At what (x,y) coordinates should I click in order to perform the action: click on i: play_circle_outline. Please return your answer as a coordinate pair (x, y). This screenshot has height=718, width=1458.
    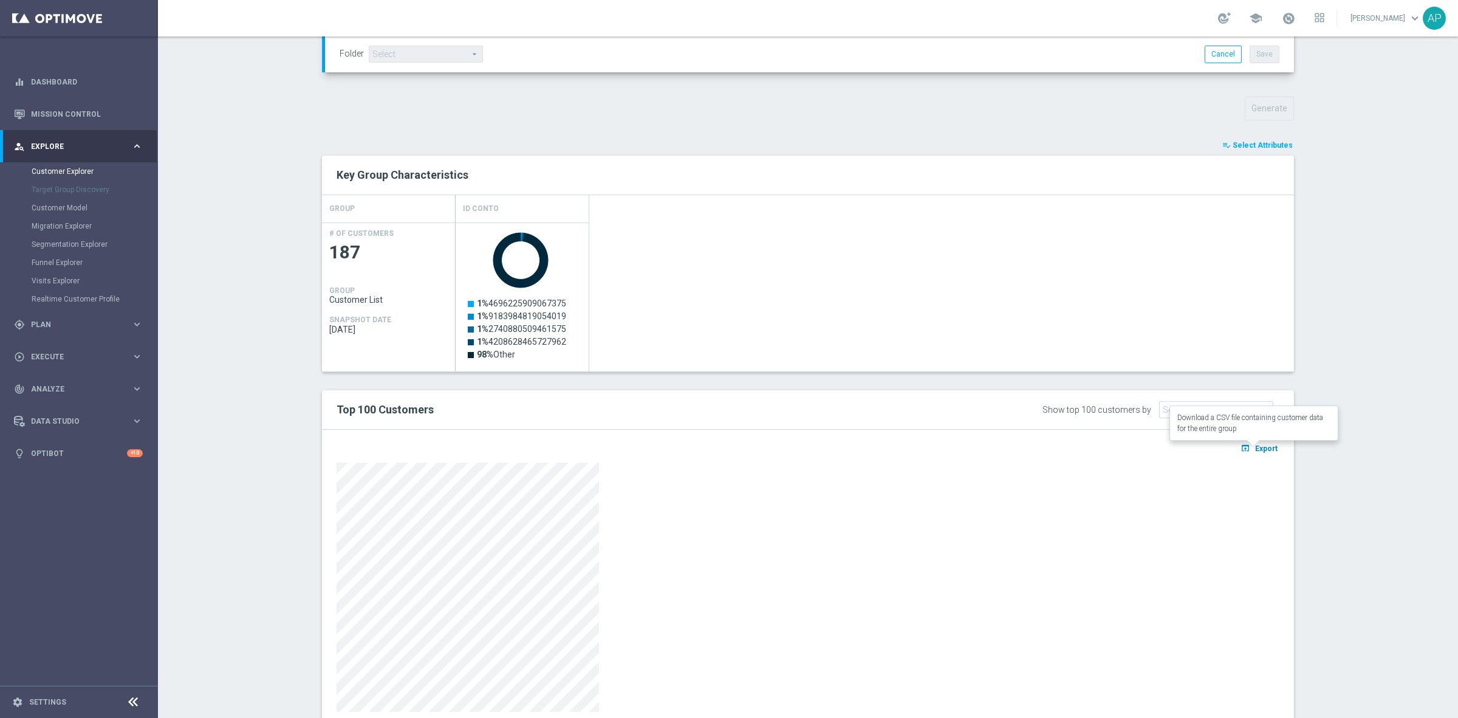
    Looking at the image, I should click on (19, 357).